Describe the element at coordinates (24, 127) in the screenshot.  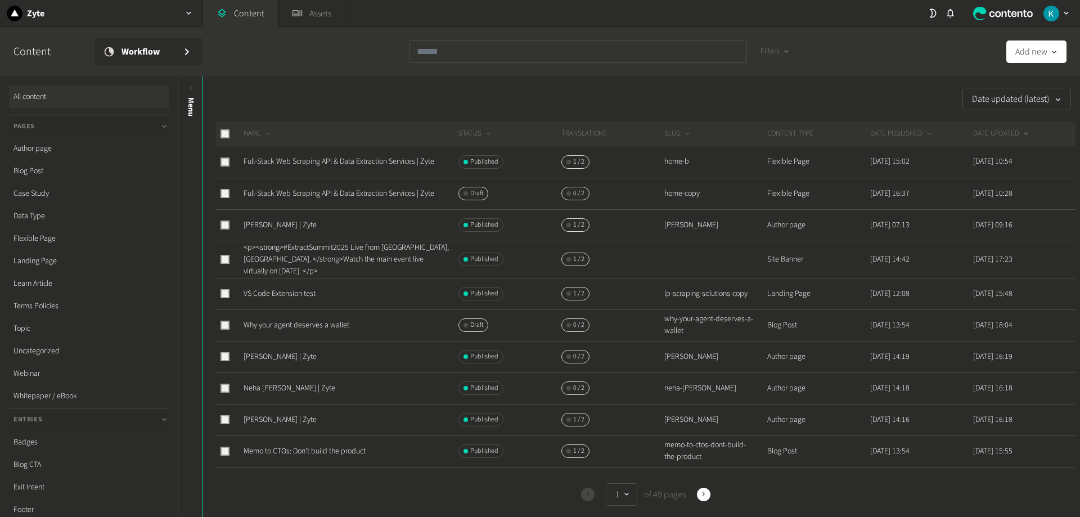
I see `span: Pages` at that location.